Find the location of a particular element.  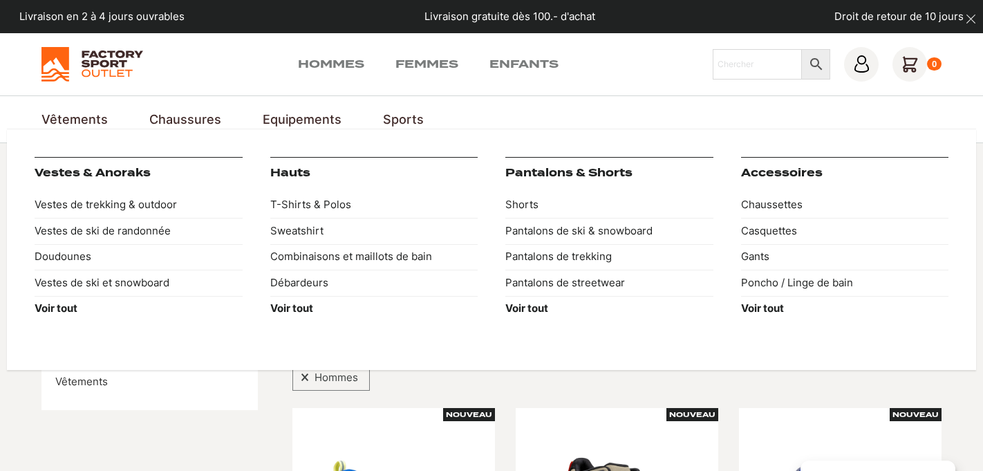

a: Gants is located at coordinates (845, 257).